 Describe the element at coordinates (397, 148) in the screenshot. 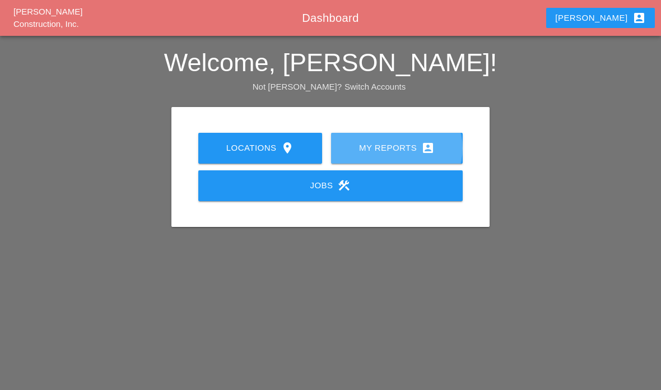

I see `a: My Reports` at that location.